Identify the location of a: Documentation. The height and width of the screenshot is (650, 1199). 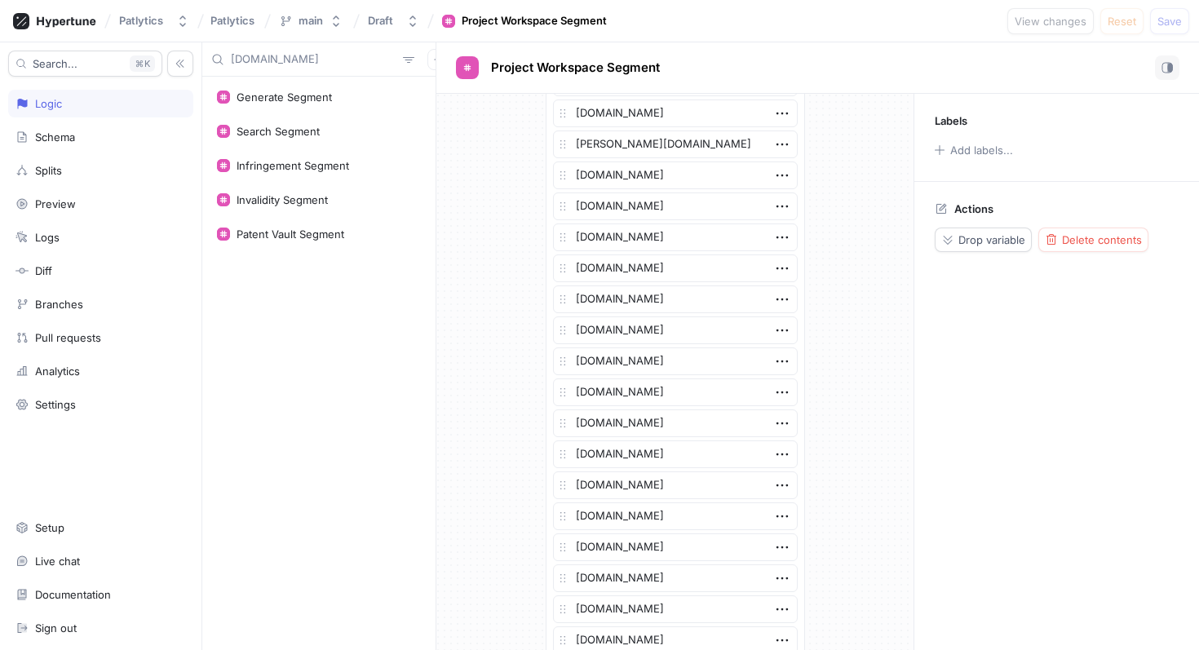
(100, 594).